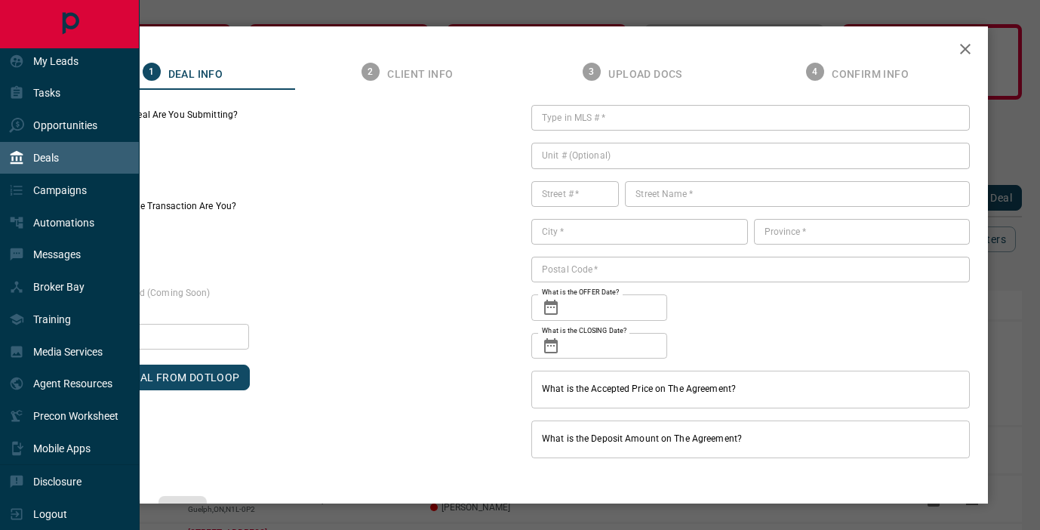 Image resolution: width=1040 pixels, height=530 pixels. I want to click on span: Double End (Coming Soon), so click(154, 293).